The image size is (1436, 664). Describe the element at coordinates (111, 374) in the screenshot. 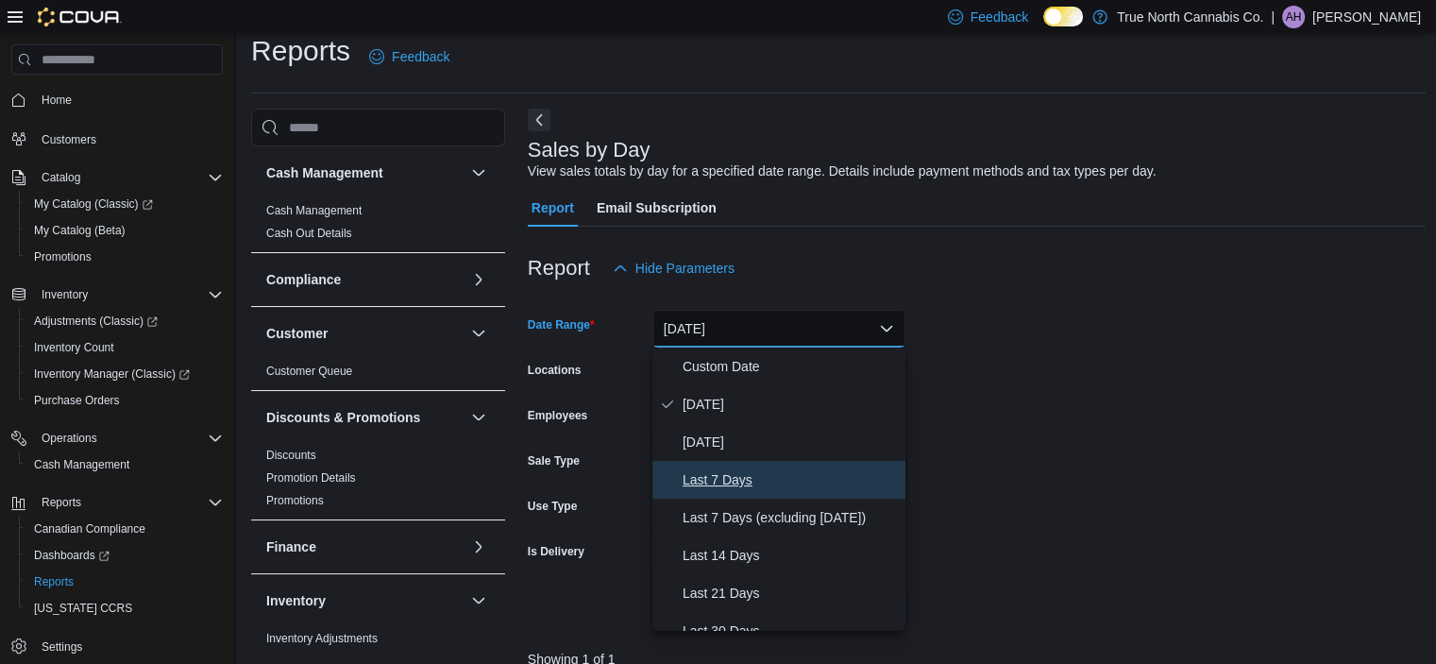

I see `a: Inventory Manager (Classic)` at that location.